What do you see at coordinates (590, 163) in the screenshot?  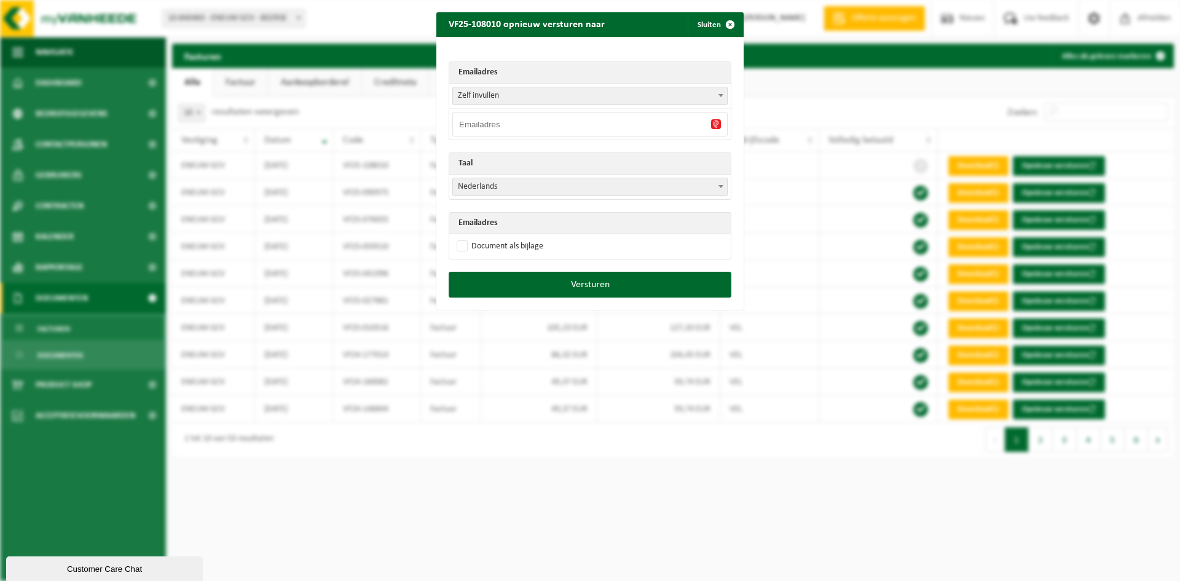 I see `th: Taal` at bounding box center [590, 163].